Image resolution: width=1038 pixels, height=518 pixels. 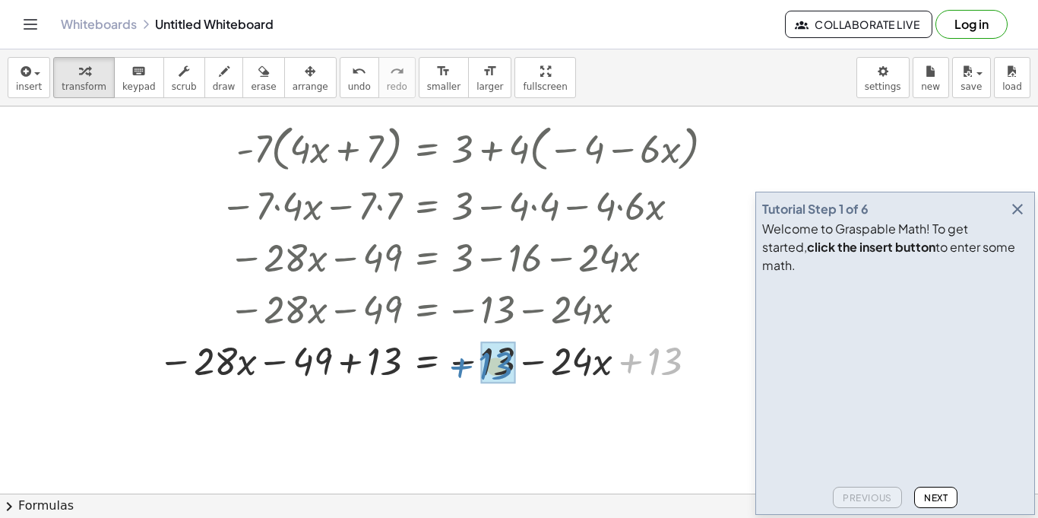 I want to click on div: Welcome to Graspable Math! To get started, to enter some math., so click(x=895, y=247).